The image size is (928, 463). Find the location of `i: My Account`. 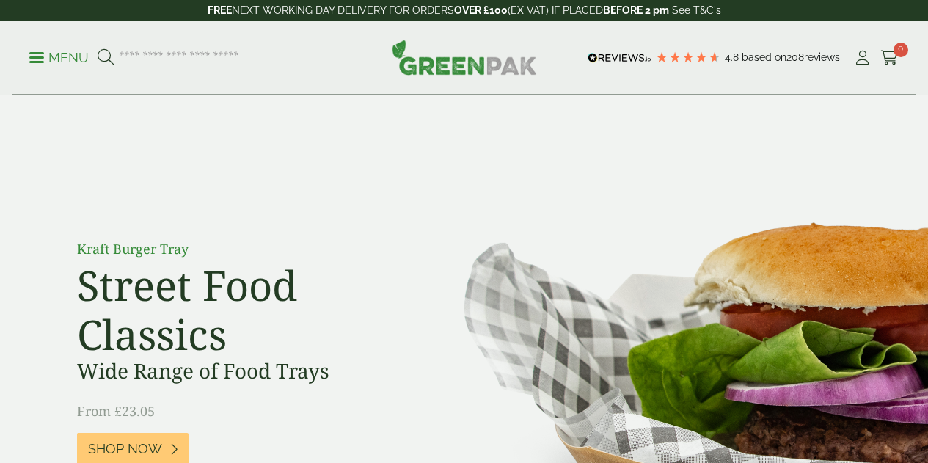

i: My Account is located at coordinates (862, 58).